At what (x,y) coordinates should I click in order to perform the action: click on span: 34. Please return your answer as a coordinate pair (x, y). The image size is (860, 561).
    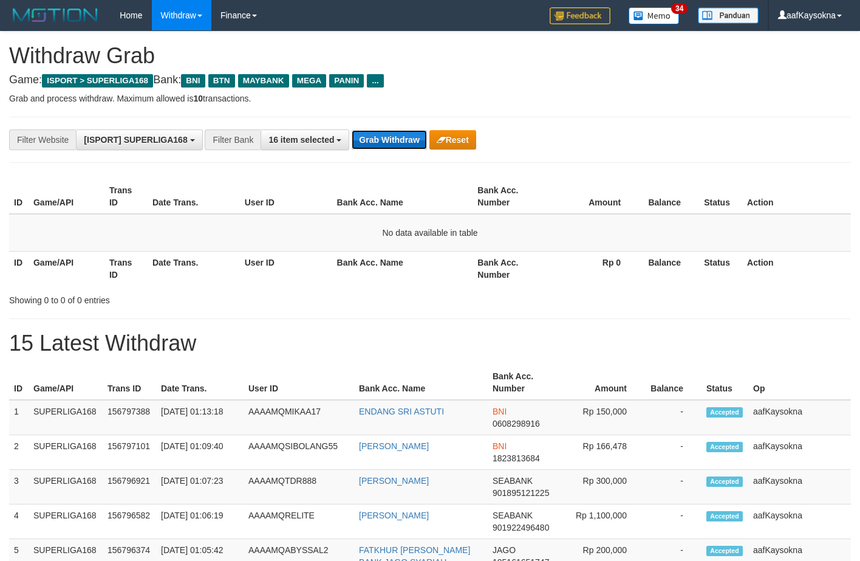
    Looking at the image, I should click on (679, 9).